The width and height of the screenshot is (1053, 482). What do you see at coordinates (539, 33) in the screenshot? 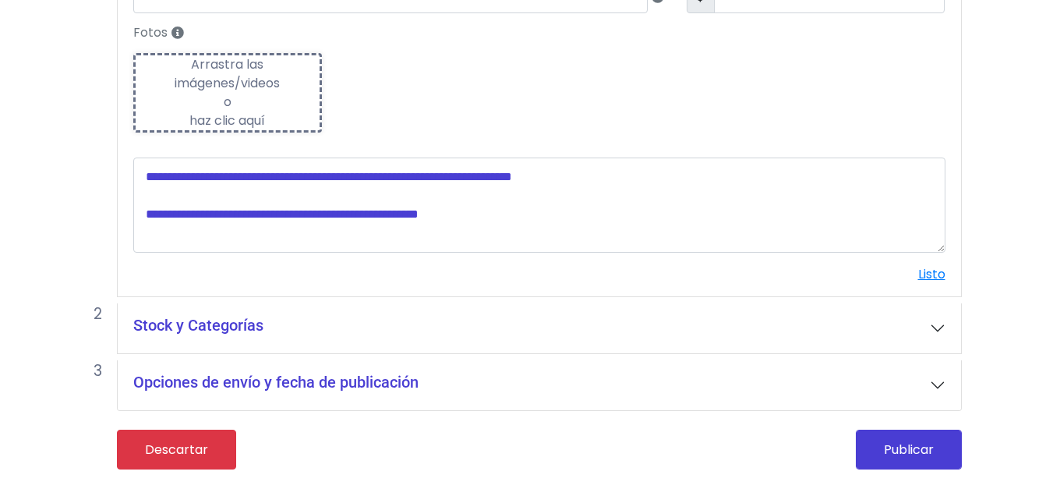
I see `label: Fotos` at bounding box center [539, 33].